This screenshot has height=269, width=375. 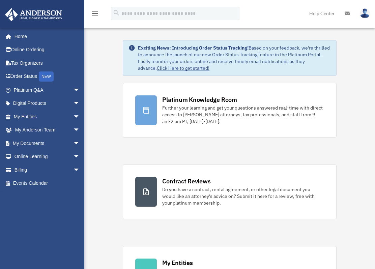 What do you see at coordinates (47, 143) in the screenshot?
I see `a: My Documentsarrow_drop_down` at bounding box center [47, 143].